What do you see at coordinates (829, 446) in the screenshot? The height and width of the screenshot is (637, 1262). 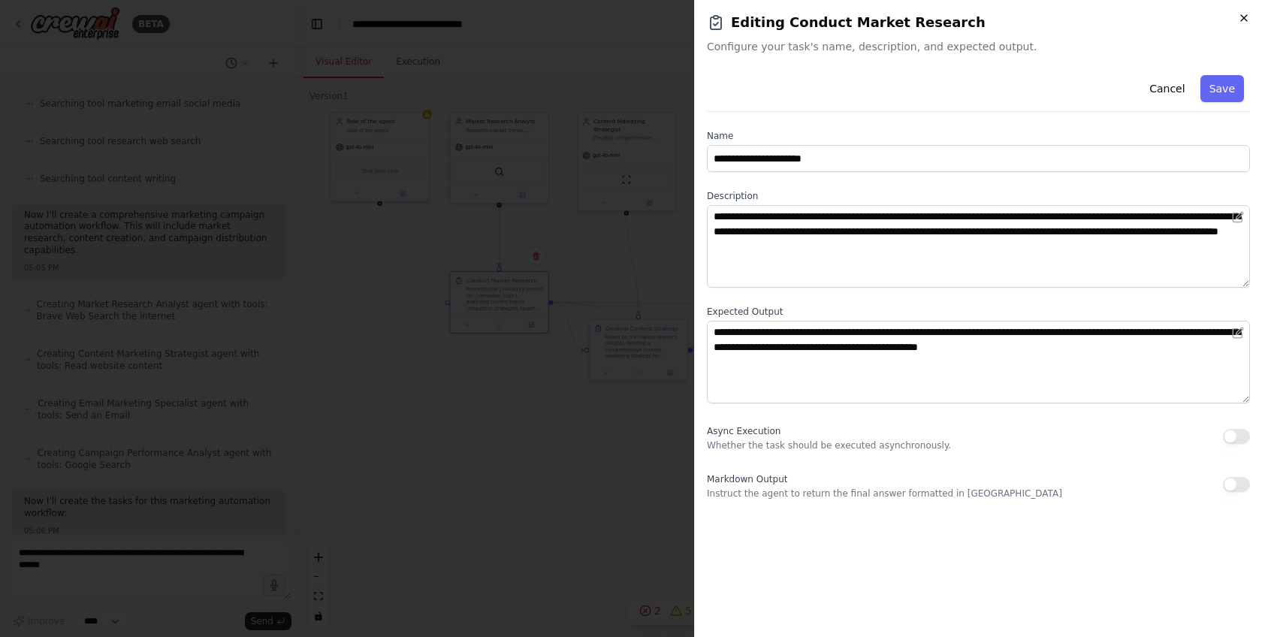 I see `p: Whether the task should be executed asynchronously.` at bounding box center [829, 446].